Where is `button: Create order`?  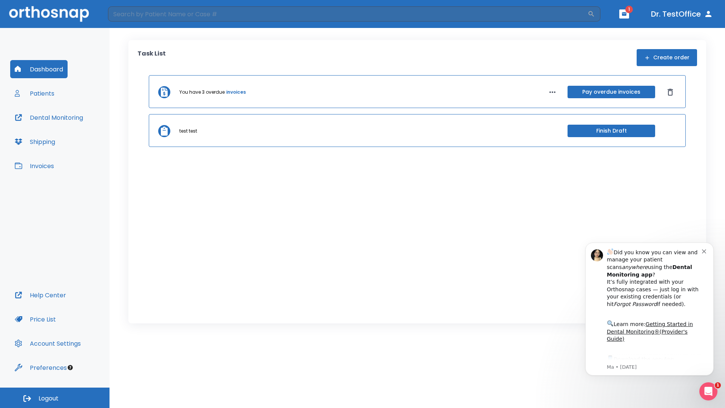
button: Create order is located at coordinates (667, 57).